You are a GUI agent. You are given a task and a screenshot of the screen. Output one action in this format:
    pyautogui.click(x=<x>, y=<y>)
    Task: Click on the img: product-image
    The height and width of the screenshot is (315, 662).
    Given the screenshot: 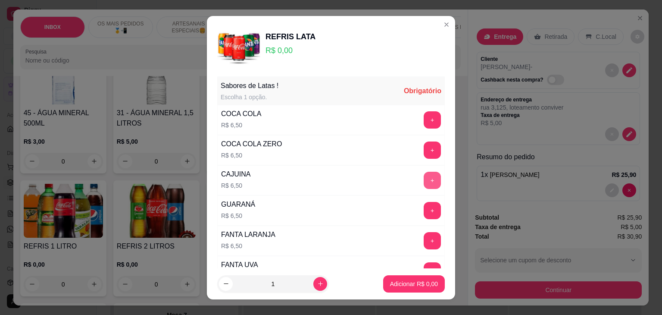 What is the action you would take?
    pyautogui.click(x=239, y=44)
    